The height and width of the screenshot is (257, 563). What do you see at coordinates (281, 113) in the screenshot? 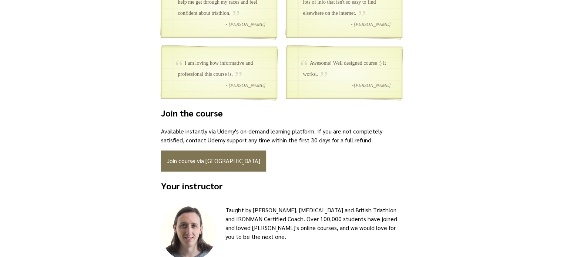
I see `h2: Join the course` at bounding box center [281, 113].